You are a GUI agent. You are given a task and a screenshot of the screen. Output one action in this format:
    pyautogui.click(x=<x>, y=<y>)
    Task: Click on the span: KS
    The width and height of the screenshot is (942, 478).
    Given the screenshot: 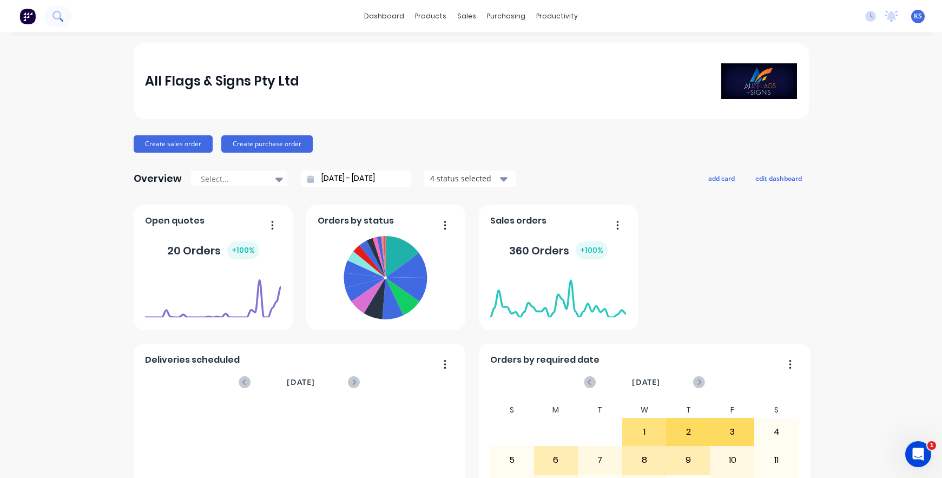 What is the action you would take?
    pyautogui.click(x=917, y=16)
    